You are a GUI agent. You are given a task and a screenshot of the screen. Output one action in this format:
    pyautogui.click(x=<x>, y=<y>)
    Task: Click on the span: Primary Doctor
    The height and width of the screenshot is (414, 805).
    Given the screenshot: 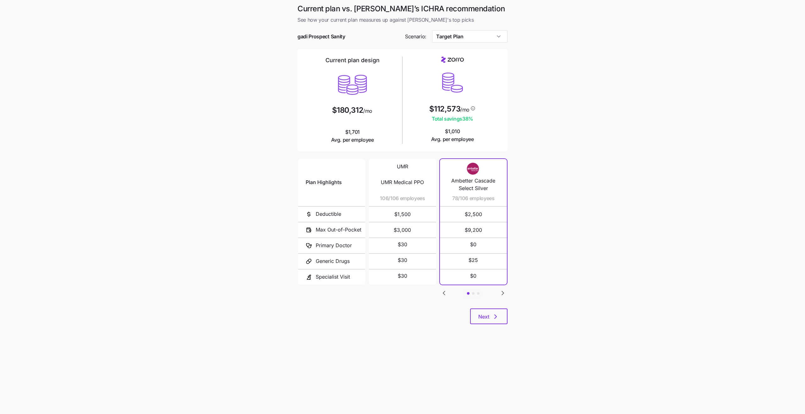 What is the action you would take?
    pyautogui.click(x=334, y=245)
    